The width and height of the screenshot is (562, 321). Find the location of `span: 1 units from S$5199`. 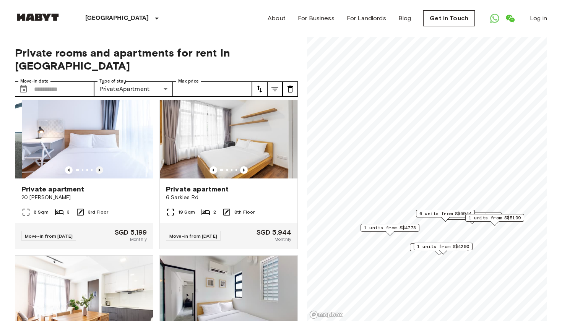

span: 1 units from S$5199 is located at coordinates (495, 218).